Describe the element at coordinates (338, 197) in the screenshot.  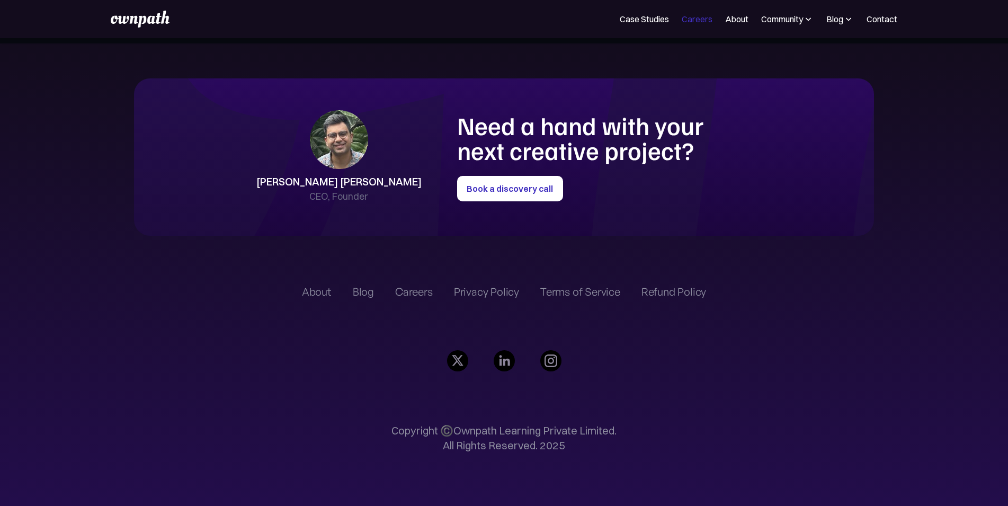
I see `div: CEO, Founder` at that location.